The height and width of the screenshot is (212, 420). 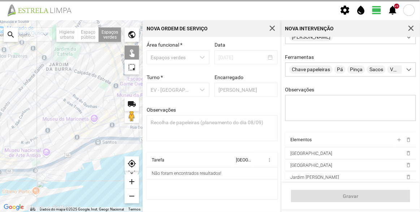 What do you see at coordinates (400, 69) in the screenshot?
I see `span: Vassoura` at bounding box center [400, 69].